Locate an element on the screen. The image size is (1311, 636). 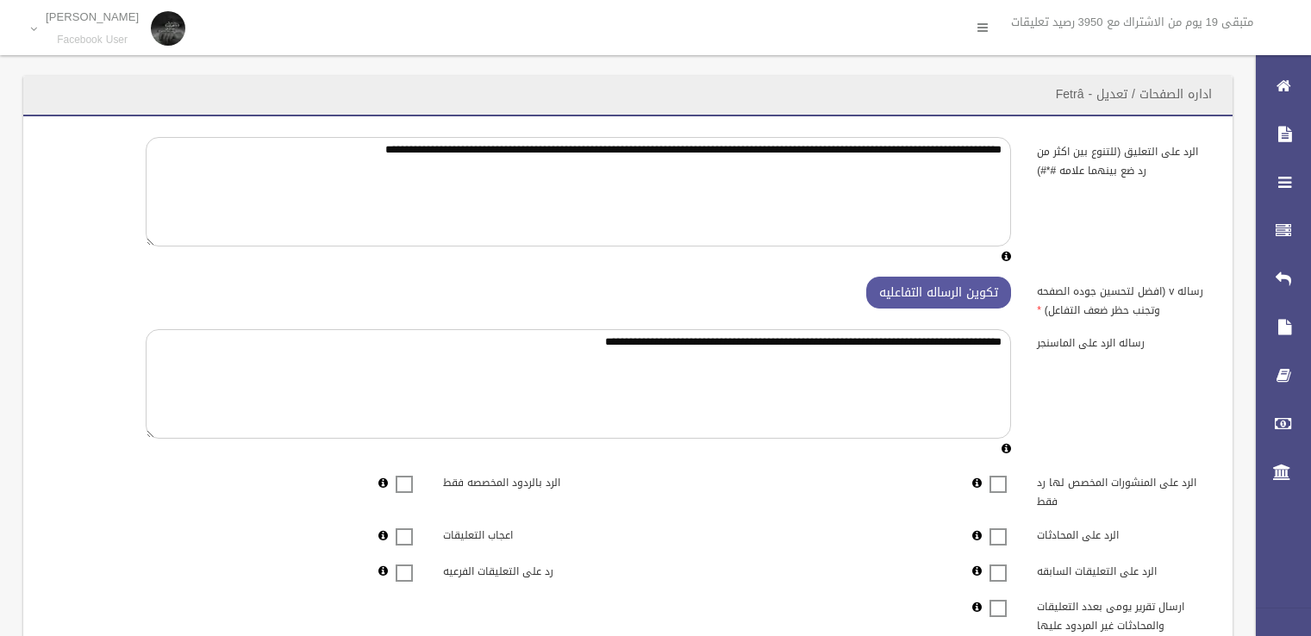
label: الرد على المنشورات المخصص لها رد فقط is located at coordinates (1124, 491).